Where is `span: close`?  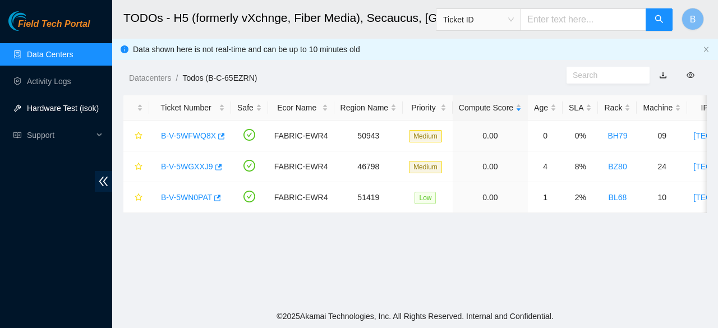
span: close is located at coordinates (707, 49).